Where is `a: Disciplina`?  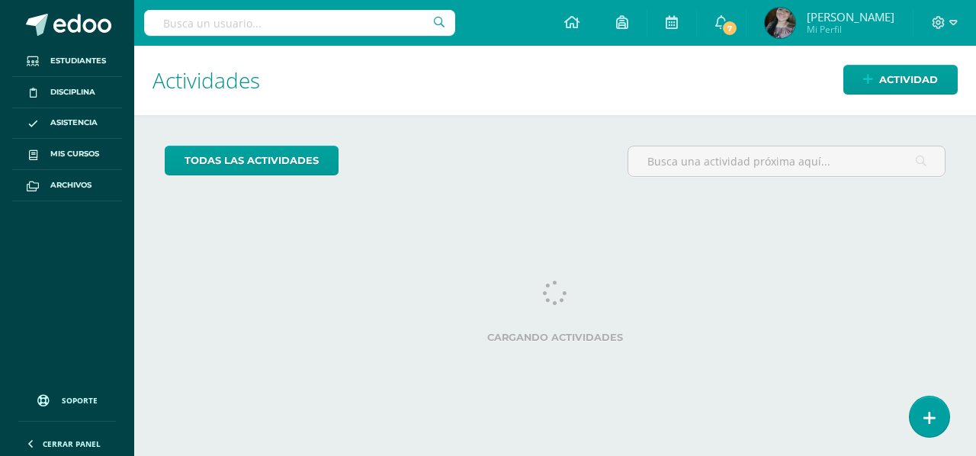 a: Disciplina is located at coordinates (67, 92).